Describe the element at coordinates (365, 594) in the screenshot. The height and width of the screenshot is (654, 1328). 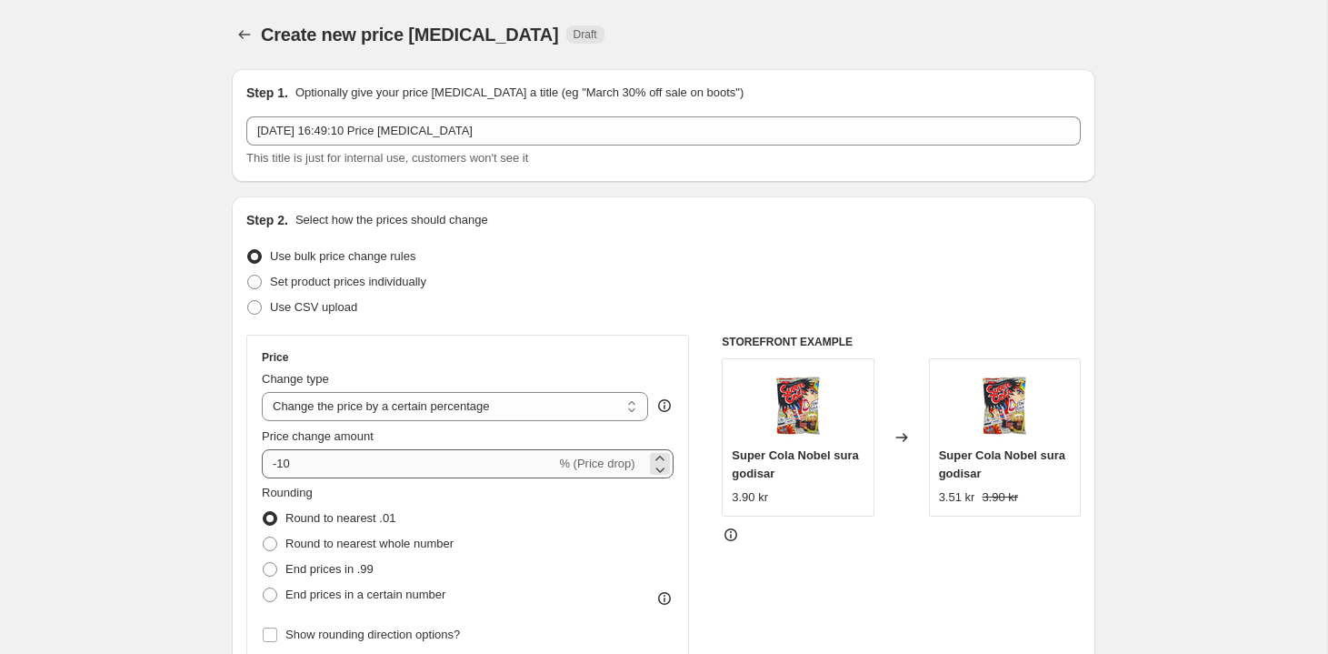
I see `span: End prices in a certain number` at that location.